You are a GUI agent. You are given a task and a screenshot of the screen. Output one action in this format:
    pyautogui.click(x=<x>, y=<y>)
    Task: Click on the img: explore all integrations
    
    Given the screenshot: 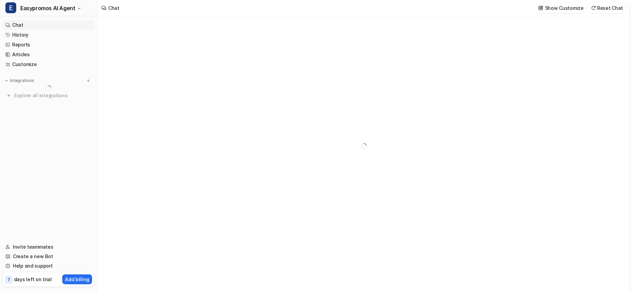 What is the action you would take?
    pyautogui.click(x=9, y=95)
    